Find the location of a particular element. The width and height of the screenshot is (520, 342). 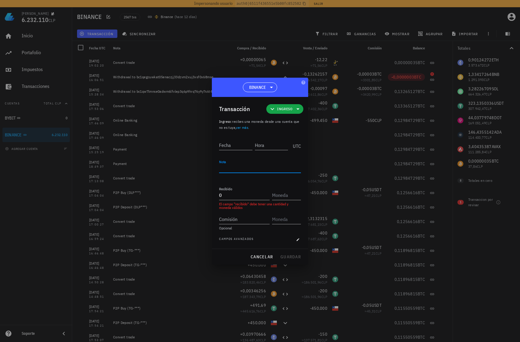

span: Campos avanzados is located at coordinates (236, 239).